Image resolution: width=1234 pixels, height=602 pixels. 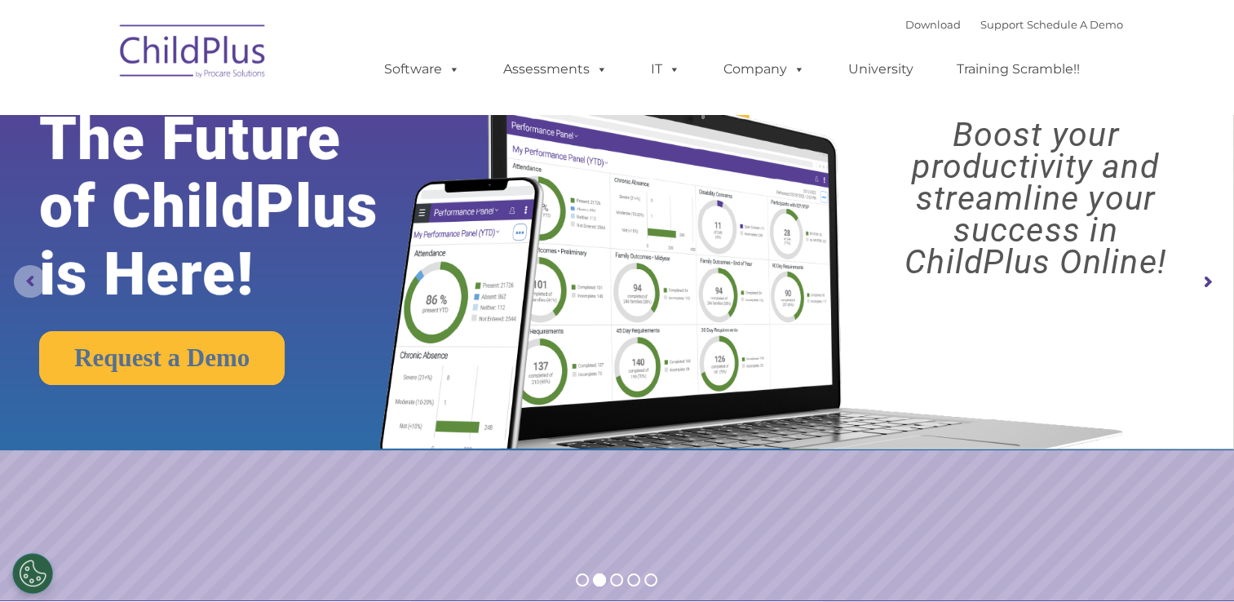 I want to click on a: Download, so click(x=933, y=24).